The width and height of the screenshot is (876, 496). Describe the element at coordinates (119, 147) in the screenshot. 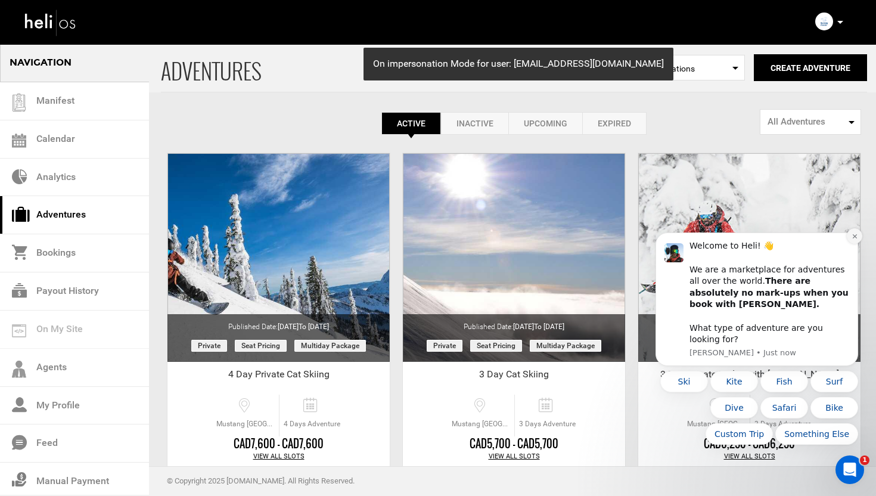

I see `div: message notification from Carl, Just now. Welcome to Heli! 👋 We are a marketplace for adventures ...` at that location.